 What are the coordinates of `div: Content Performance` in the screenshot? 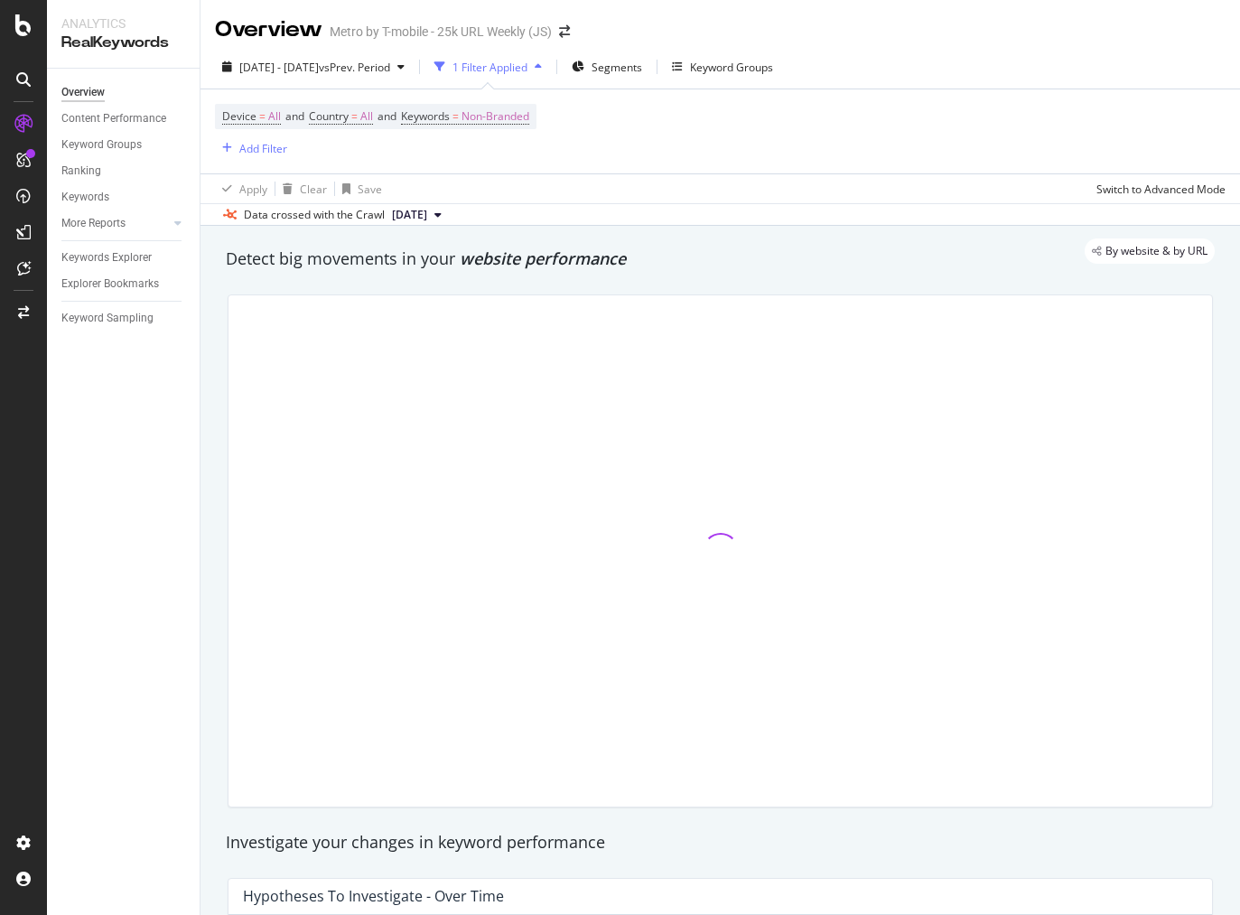 It's located at (114, 118).